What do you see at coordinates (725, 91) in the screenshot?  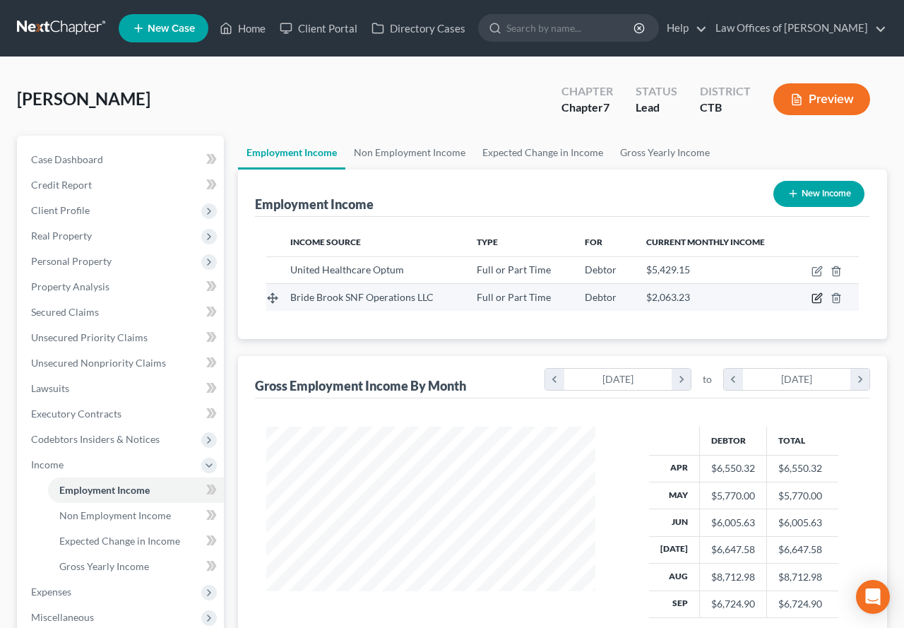 I see `div: District` at bounding box center [725, 91].